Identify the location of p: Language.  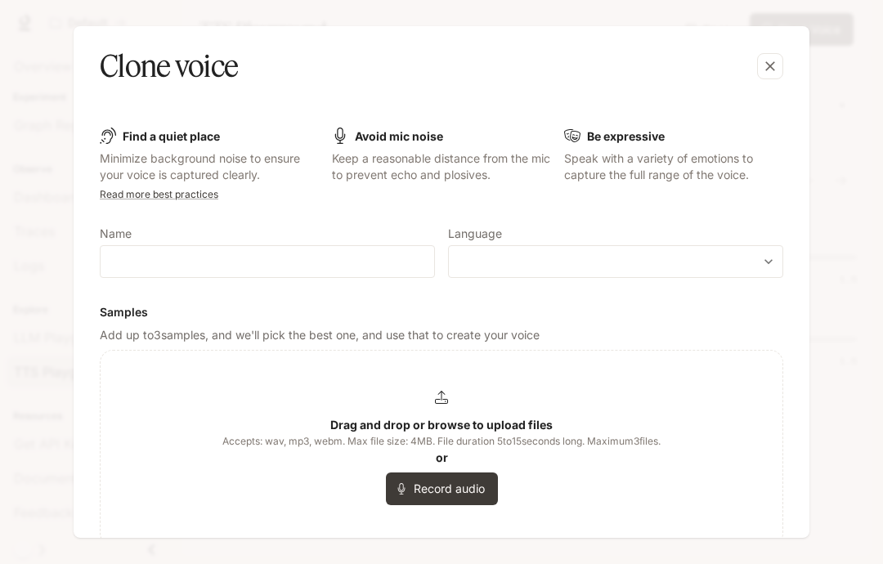
(475, 234).